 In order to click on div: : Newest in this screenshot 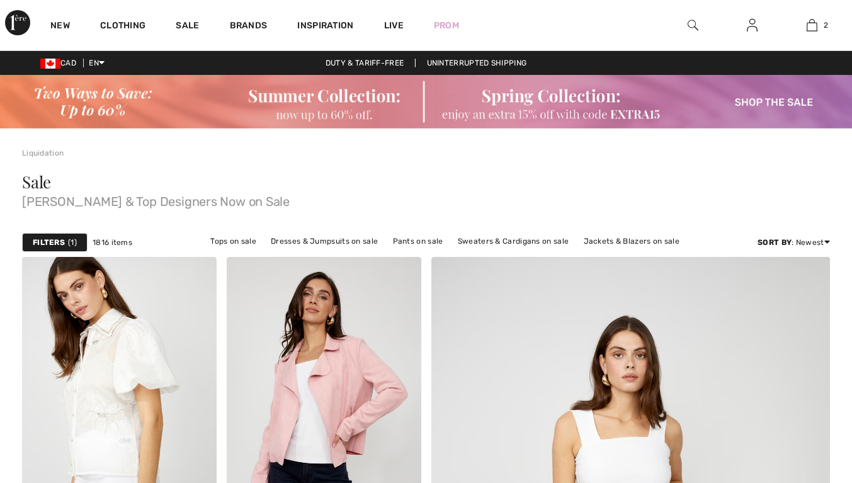, I will do `click(793, 242)`.